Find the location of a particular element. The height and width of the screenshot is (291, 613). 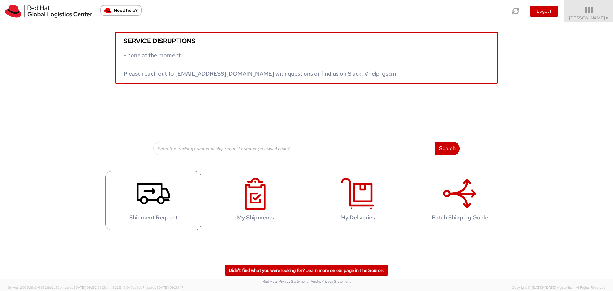

a: Didn't find what you were looking for? Learn more on our page in The Source. is located at coordinates (306, 270).